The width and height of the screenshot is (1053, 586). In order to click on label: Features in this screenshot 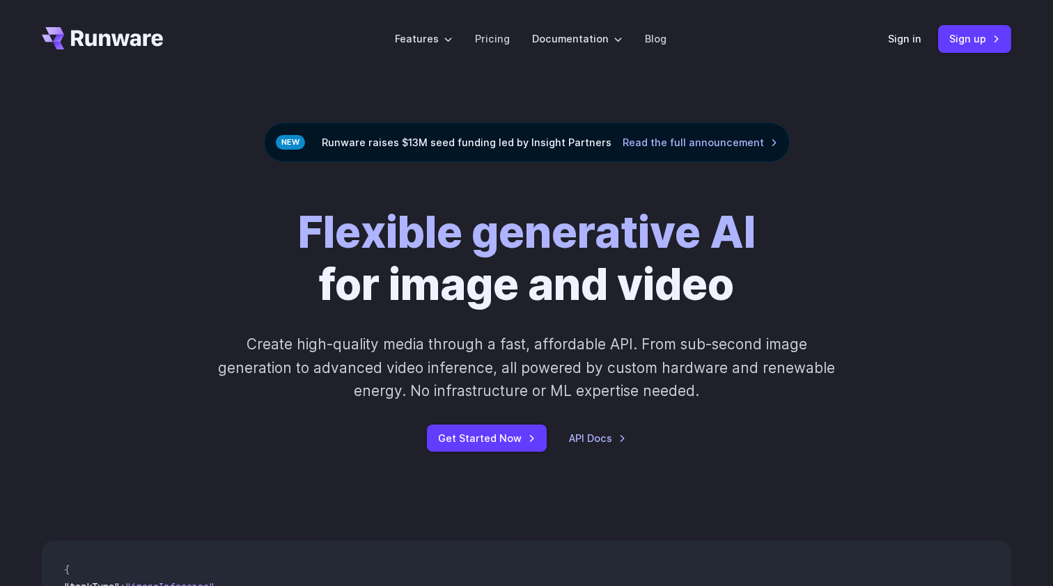, I will do `click(423, 38)`.